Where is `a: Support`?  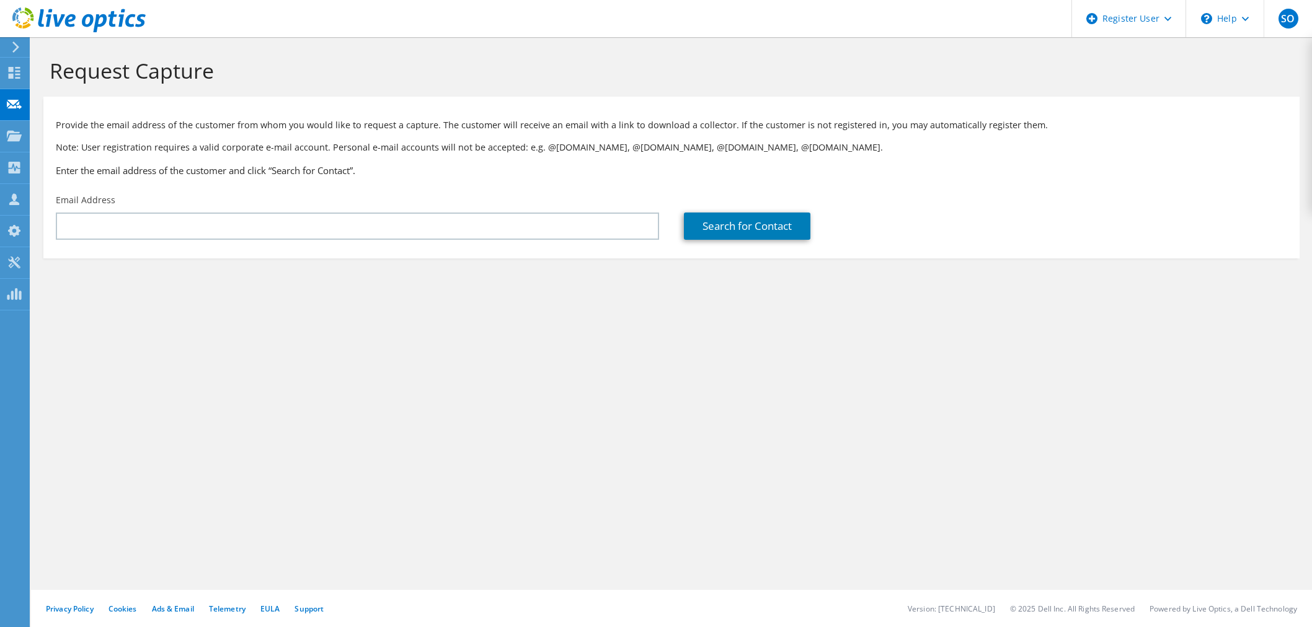
a: Support is located at coordinates (309, 609).